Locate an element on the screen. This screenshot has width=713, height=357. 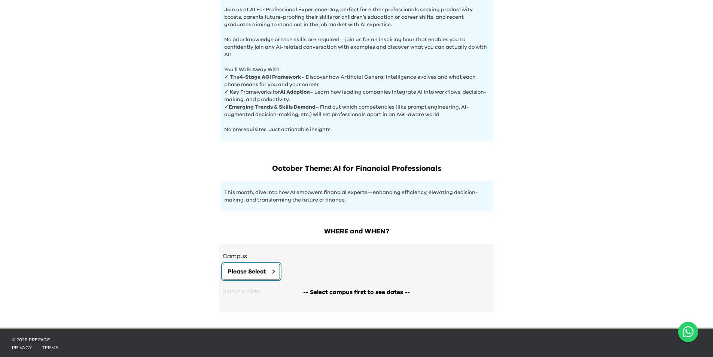
h2: WHERE and WHEN? is located at coordinates (357, 231).